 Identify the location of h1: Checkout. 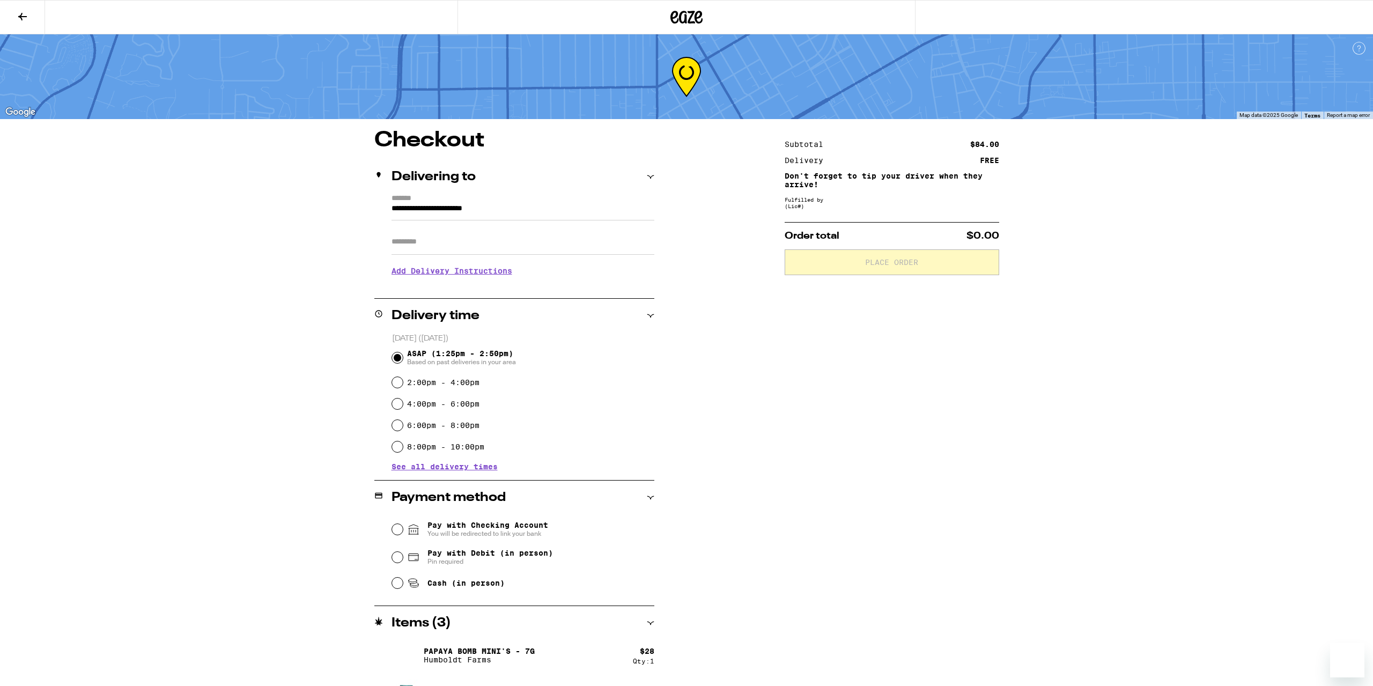
(514, 140).